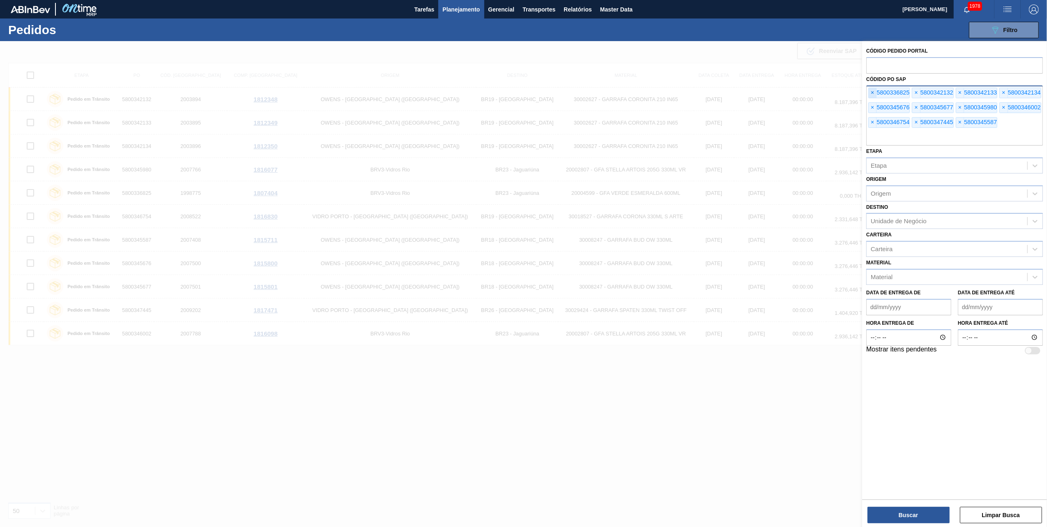  Describe the element at coordinates (874, 151) in the screenshot. I see `label: Etapa` at that location.